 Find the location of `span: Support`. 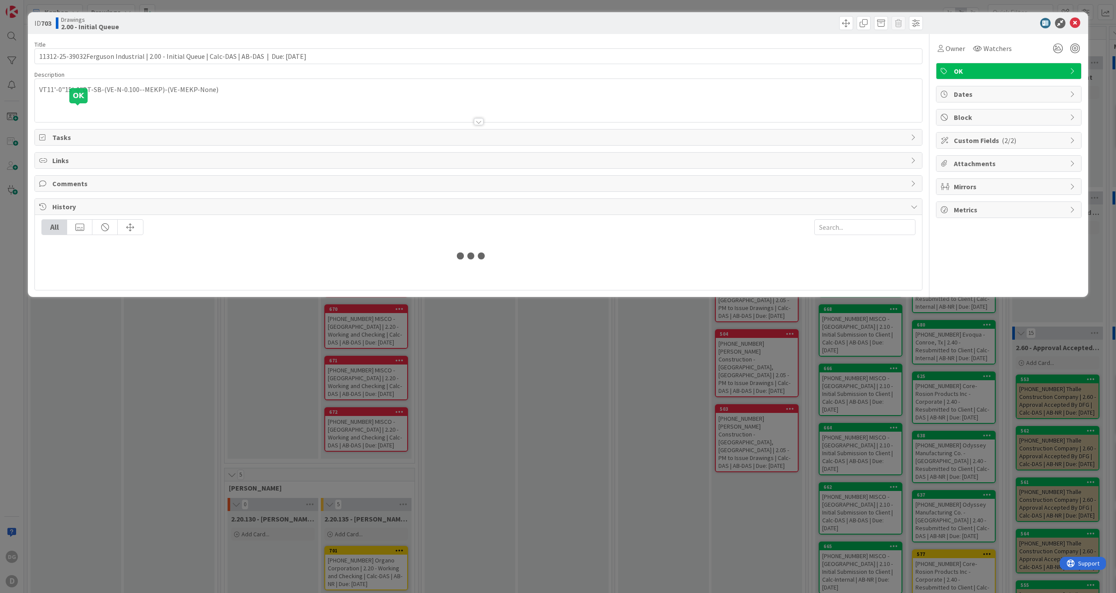

span: Support is located at coordinates (29, 7).